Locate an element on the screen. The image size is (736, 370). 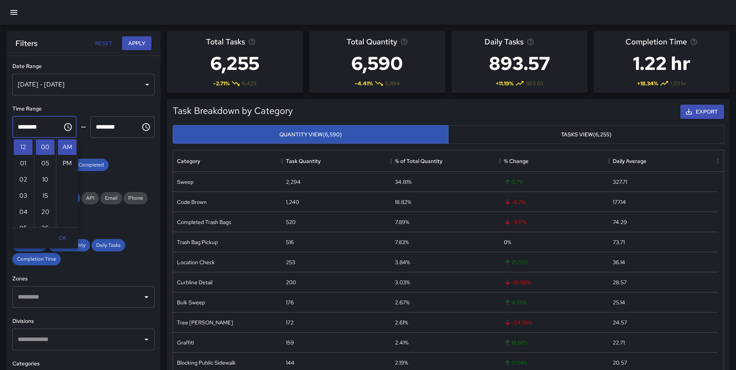
div: Completed is located at coordinates (91, 165).